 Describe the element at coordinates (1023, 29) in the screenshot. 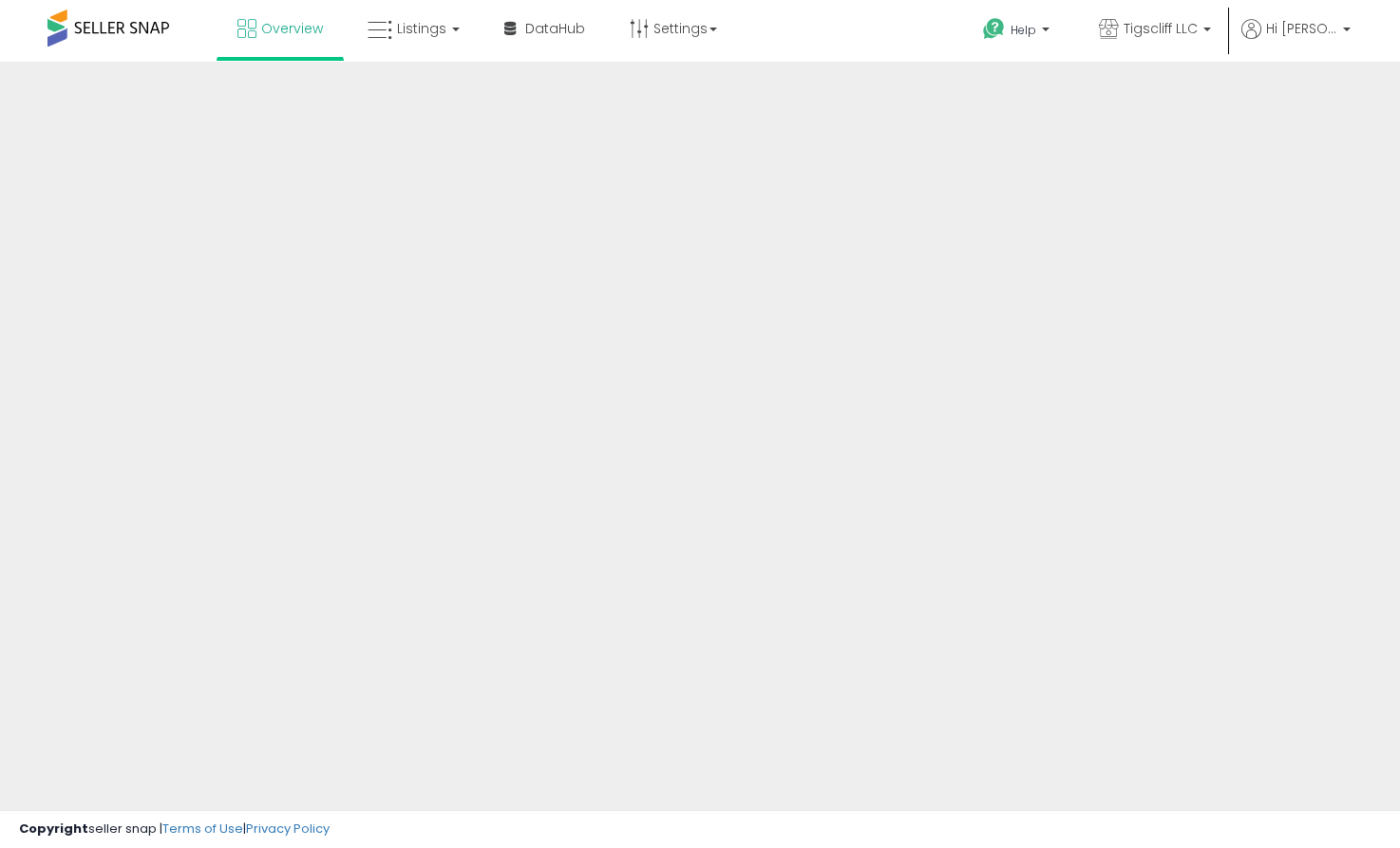

I see `span: Help` at that location.